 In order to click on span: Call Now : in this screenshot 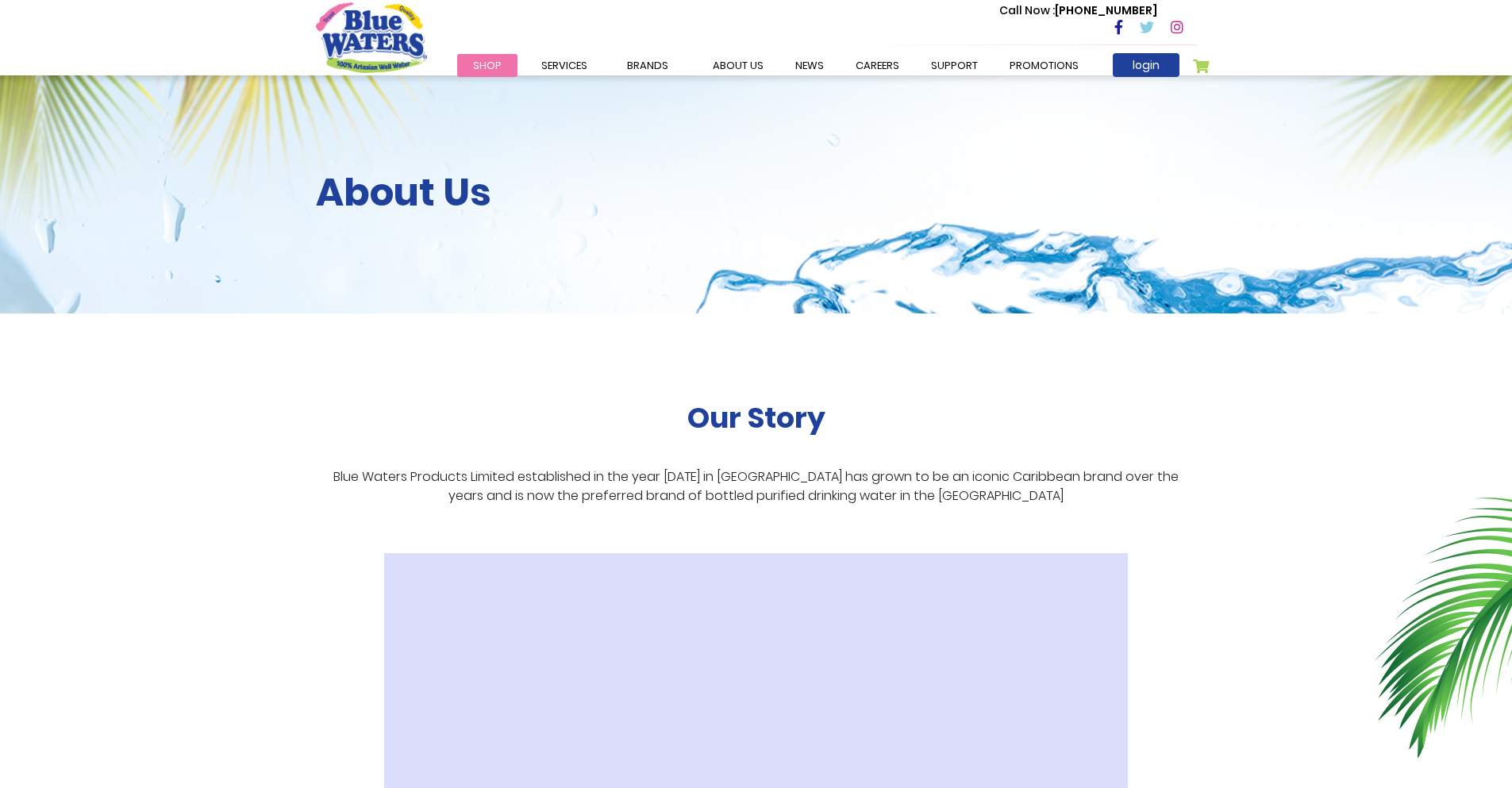, I will do `click(1027, 10)`.